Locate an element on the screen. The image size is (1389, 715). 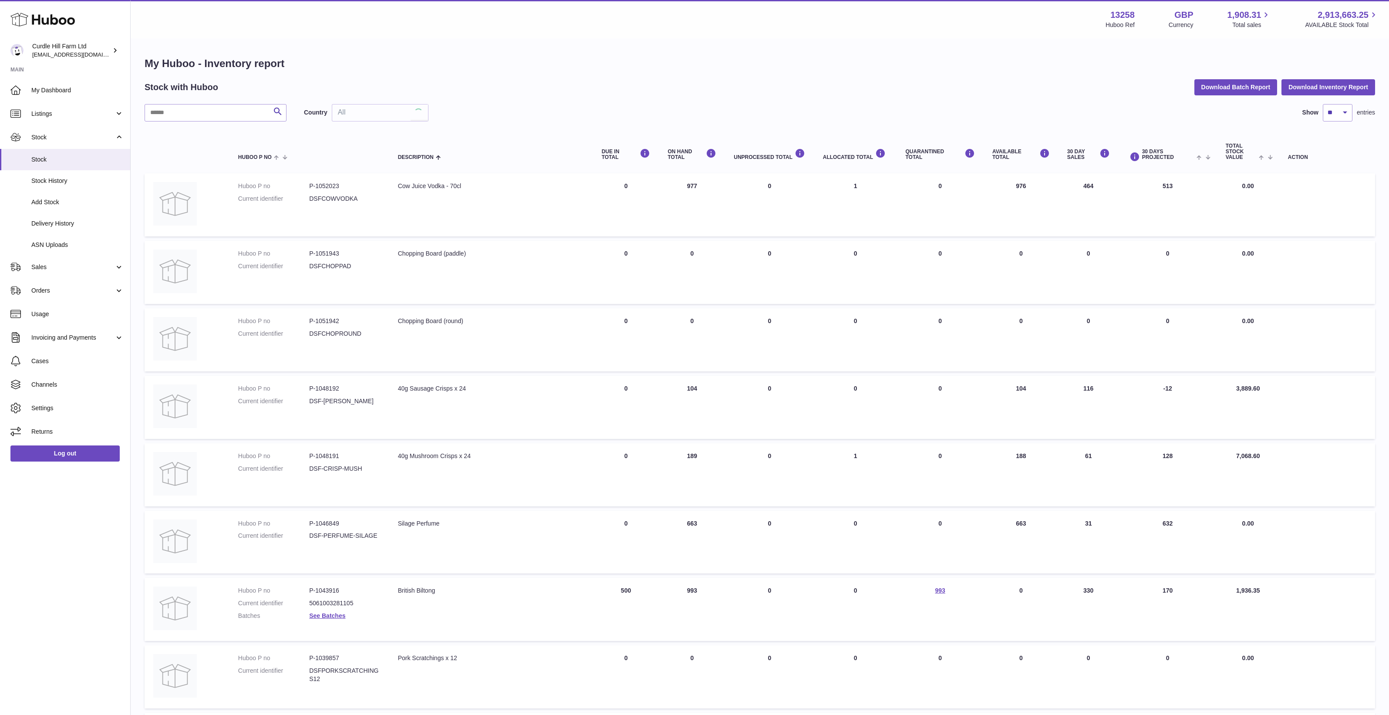
div: 40g Sausage Crisps x 24 is located at coordinates (491, 388).